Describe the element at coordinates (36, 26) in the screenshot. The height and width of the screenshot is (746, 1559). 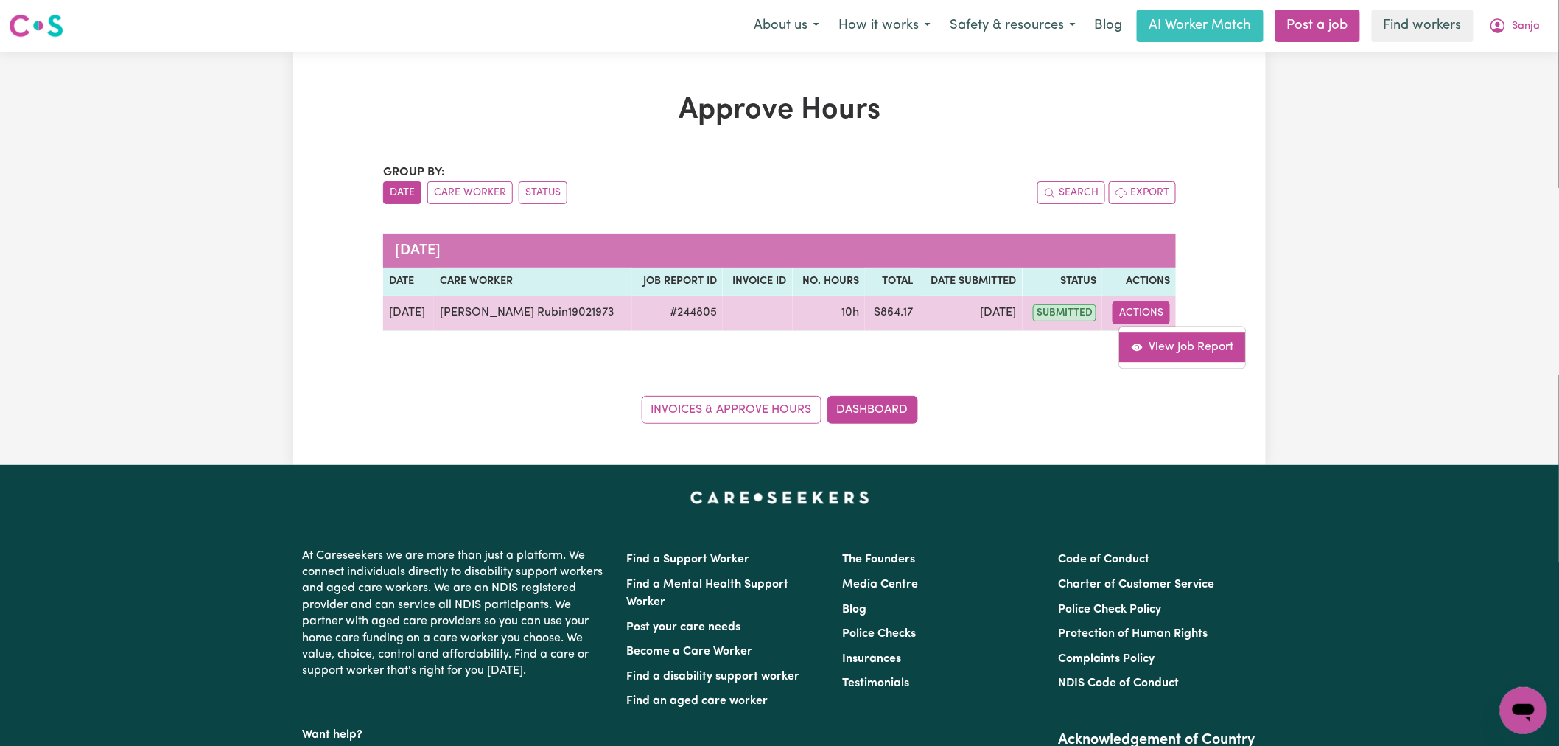
I see `a: Careseekers logo` at that location.